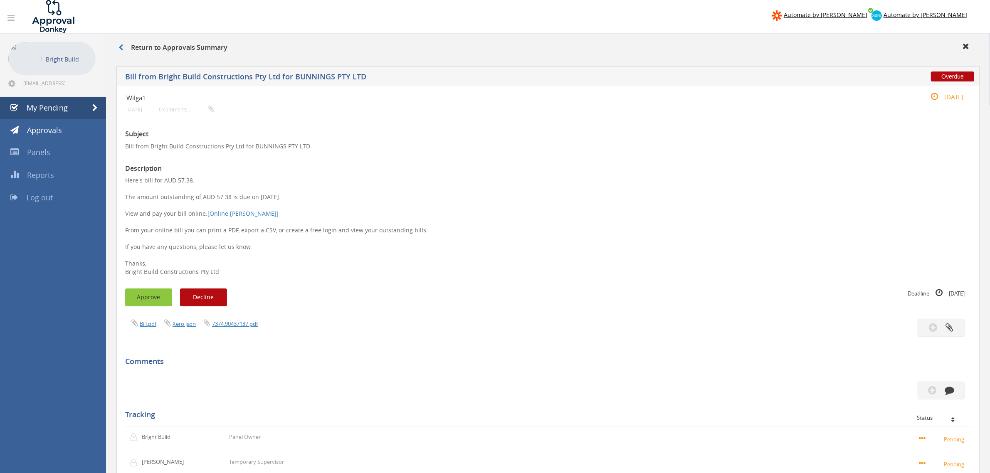 Image resolution: width=990 pixels, height=473 pixels. I want to click on h5: Tracking, so click(545, 415).